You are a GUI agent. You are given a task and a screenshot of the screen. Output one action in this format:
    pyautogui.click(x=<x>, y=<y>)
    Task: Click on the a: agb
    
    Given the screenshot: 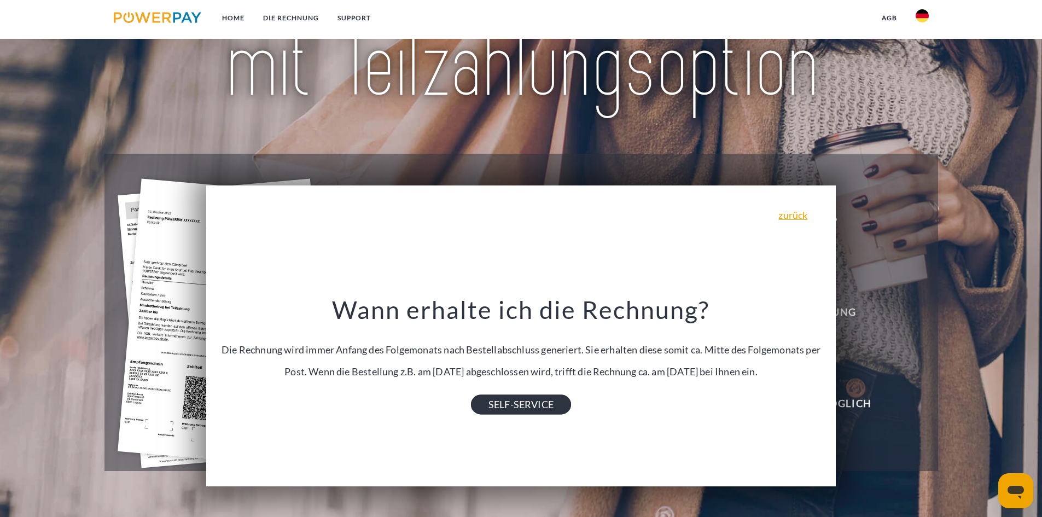 What is the action you would take?
    pyautogui.click(x=890, y=18)
    